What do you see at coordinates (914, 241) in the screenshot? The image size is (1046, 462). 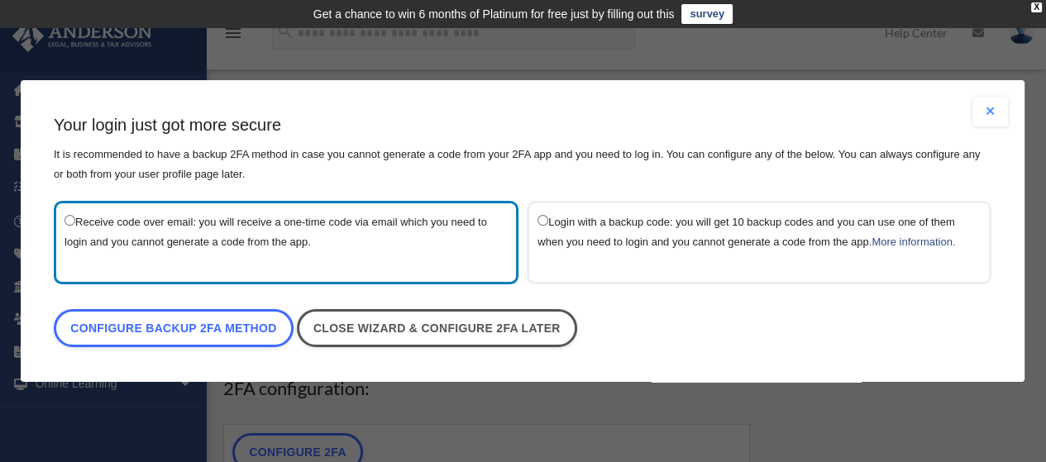 I see `a: More information.` at bounding box center [914, 241].